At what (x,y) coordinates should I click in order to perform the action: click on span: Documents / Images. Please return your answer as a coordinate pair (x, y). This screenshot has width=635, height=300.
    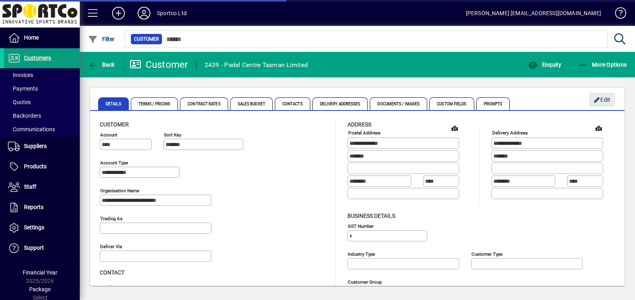
    Looking at the image, I should click on (399, 104).